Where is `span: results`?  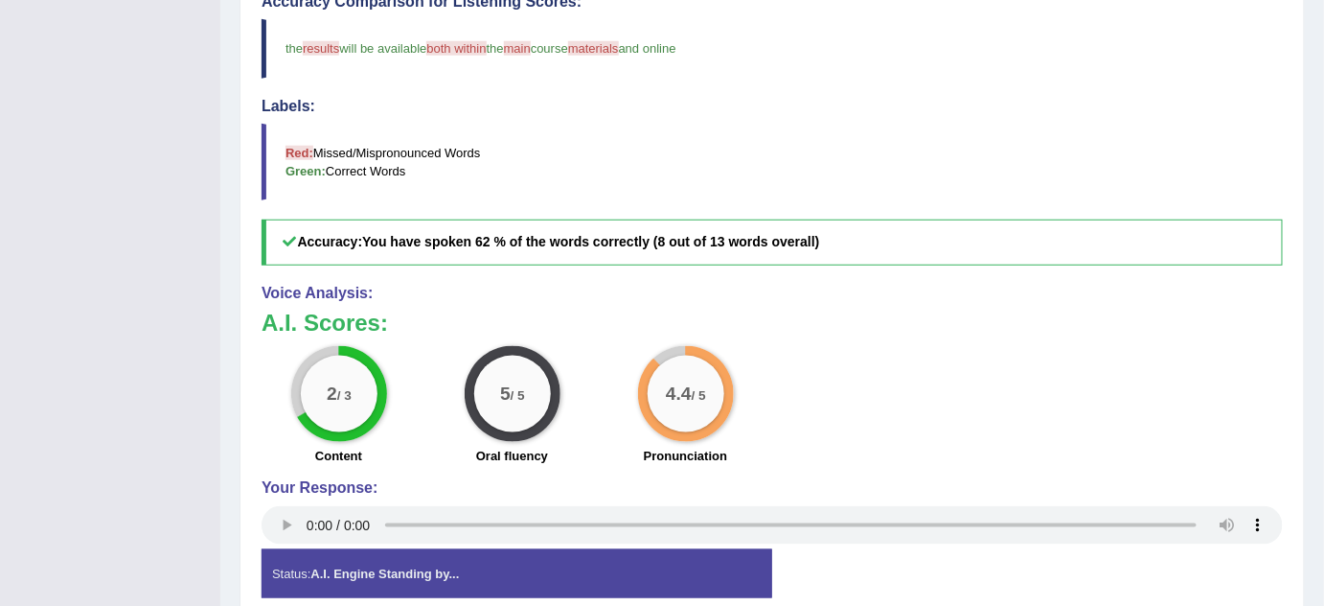
span: results is located at coordinates (321, 48).